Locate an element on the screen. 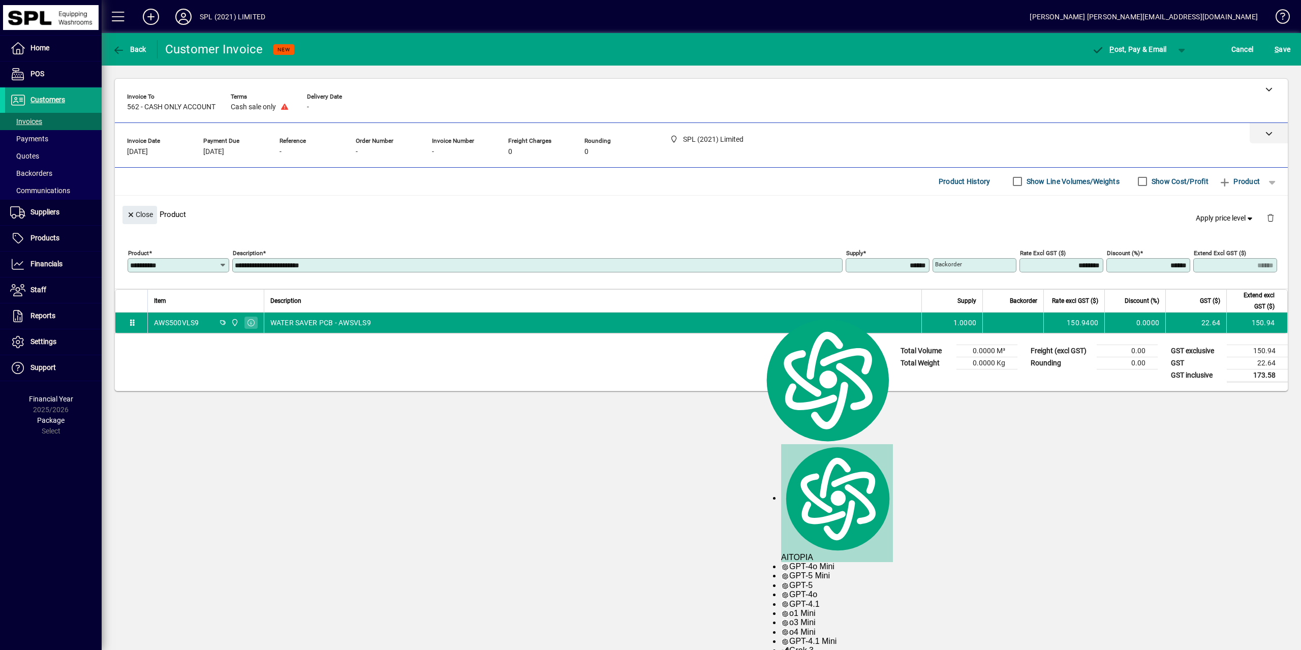 Image resolution: width=1301 pixels, height=650 pixels. span: Home is located at coordinates (40, 48).